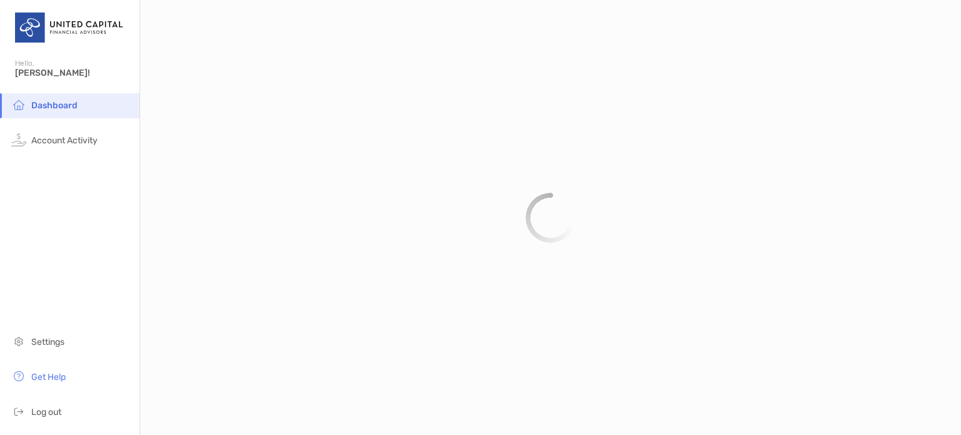 The height and width of the screenshot is (435, 961). Describe the element at coordinates (48, 341) in the screenshot. I see `span: Settings` at that location.